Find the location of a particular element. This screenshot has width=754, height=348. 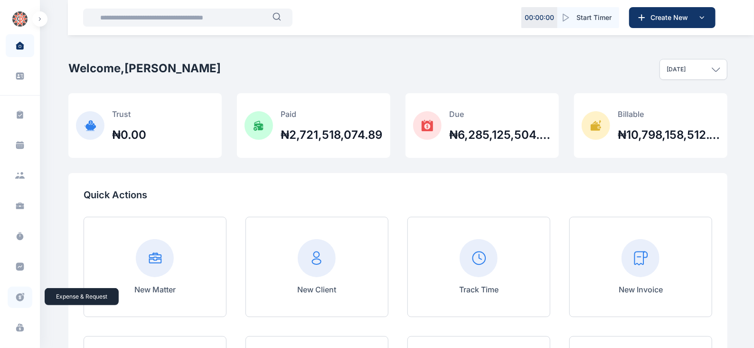

p: Due is located at coordinates (500, 114).